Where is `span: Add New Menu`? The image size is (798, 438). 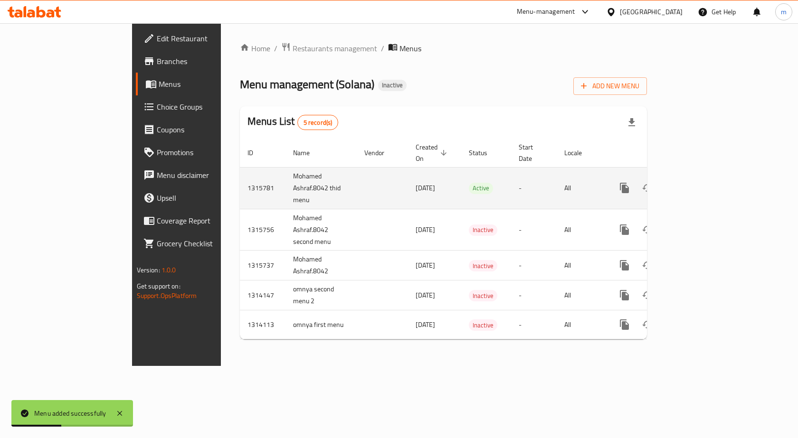 span: Add New Menu is located at coordinates (610, 86).